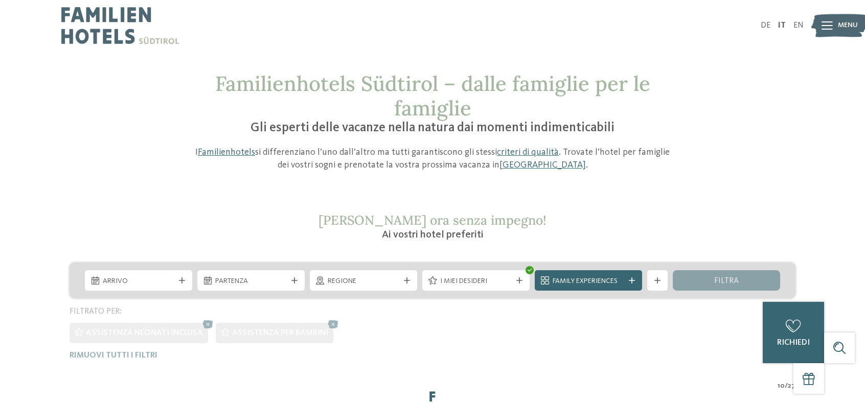  Describe the element at coordinates (433, 159) in the screenshot. I see `p: I si differenziano l’uno dall’altro ma tutti garantiscono gli stessi . Trovate l’hotel per famigl...` at that location.